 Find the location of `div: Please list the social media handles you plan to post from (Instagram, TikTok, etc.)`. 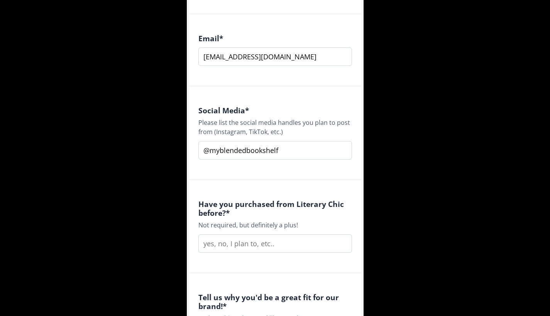

div: Please list the social media handles you plan to post from (Instagram, TikTok, etc.) is located at coordinates (275, 127).